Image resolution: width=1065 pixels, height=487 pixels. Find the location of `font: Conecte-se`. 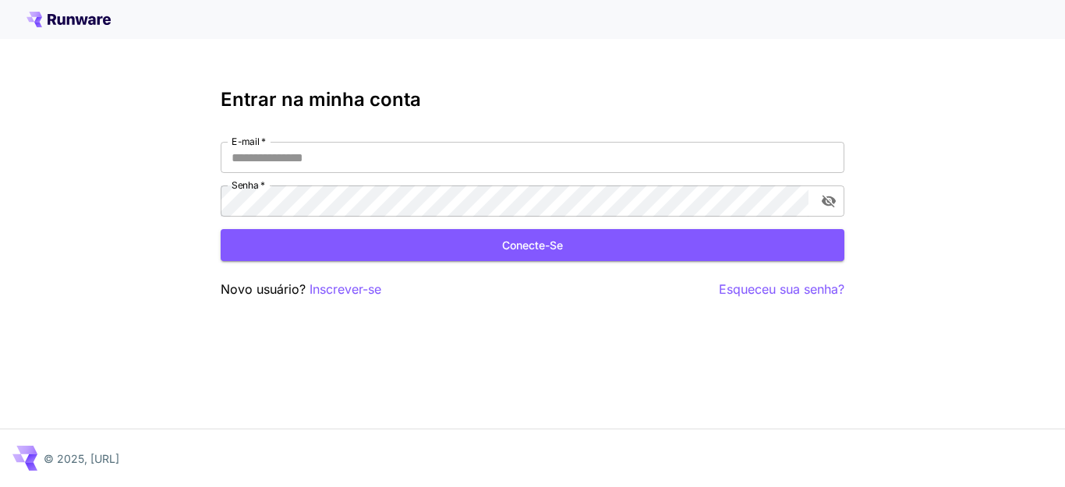

font: Conecte-se is located at coordinates (533, 245).